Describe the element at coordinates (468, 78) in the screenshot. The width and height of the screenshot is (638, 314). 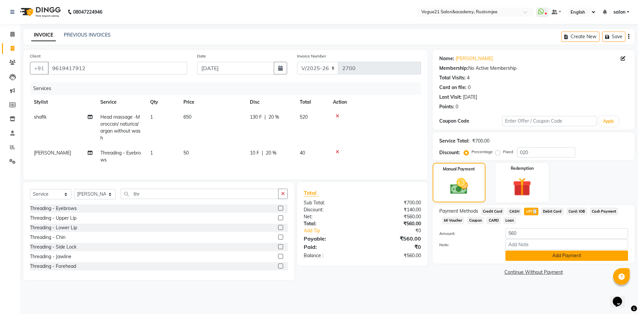
I see `div: 4` at that location.